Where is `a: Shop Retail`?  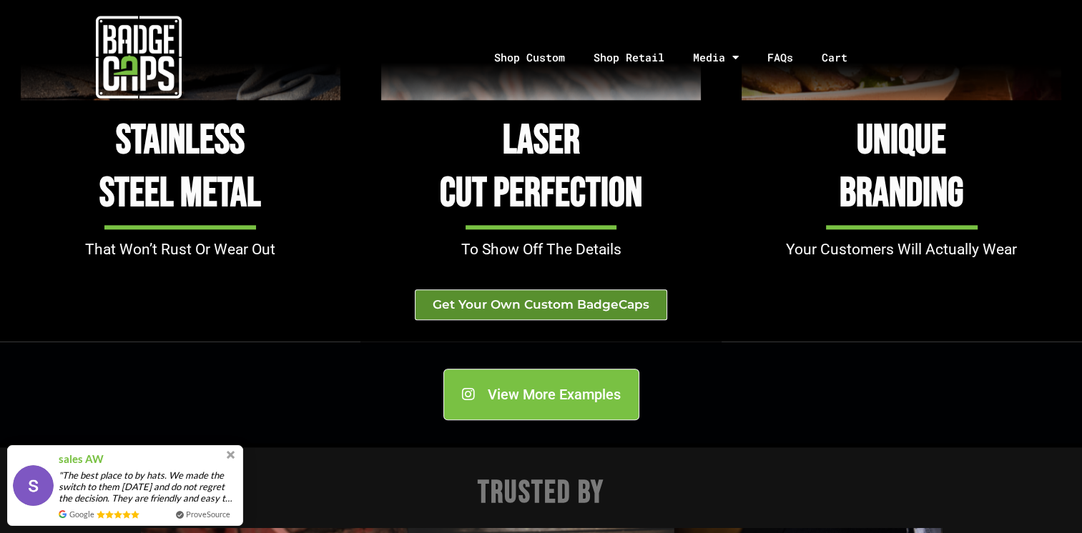
a: Shop Retail is located at coordinates (629, 57).